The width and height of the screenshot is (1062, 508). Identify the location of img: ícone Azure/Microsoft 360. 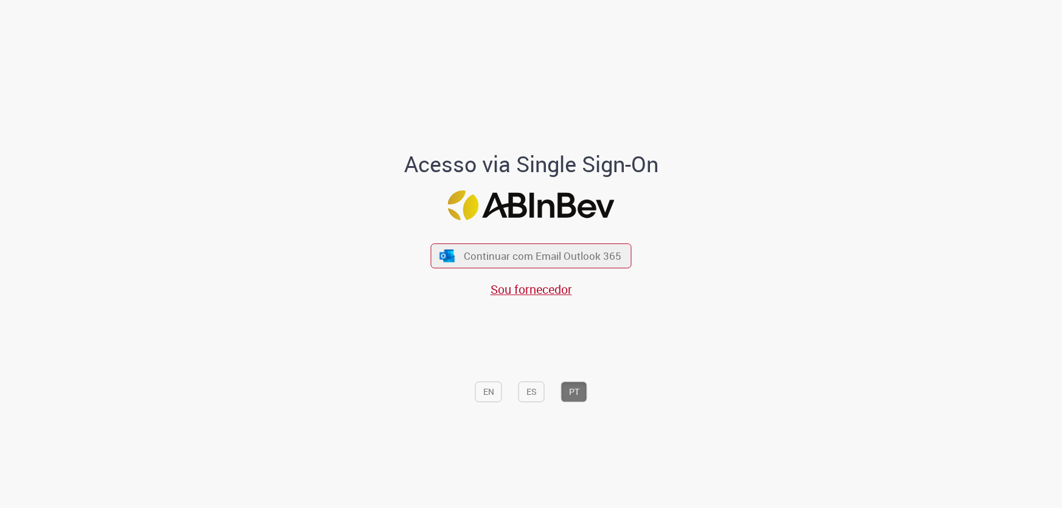
(447, 256).